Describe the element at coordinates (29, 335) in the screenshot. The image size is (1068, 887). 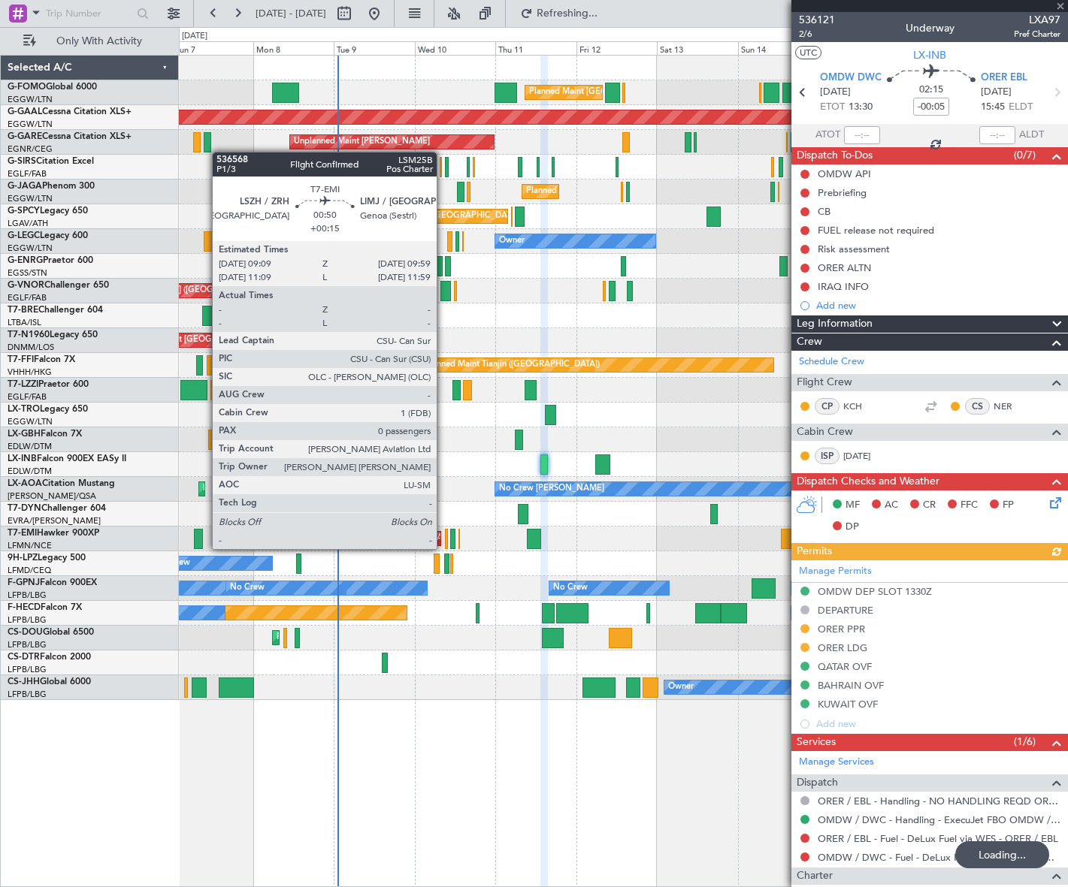
I see `span: T7-N1960` at that location.